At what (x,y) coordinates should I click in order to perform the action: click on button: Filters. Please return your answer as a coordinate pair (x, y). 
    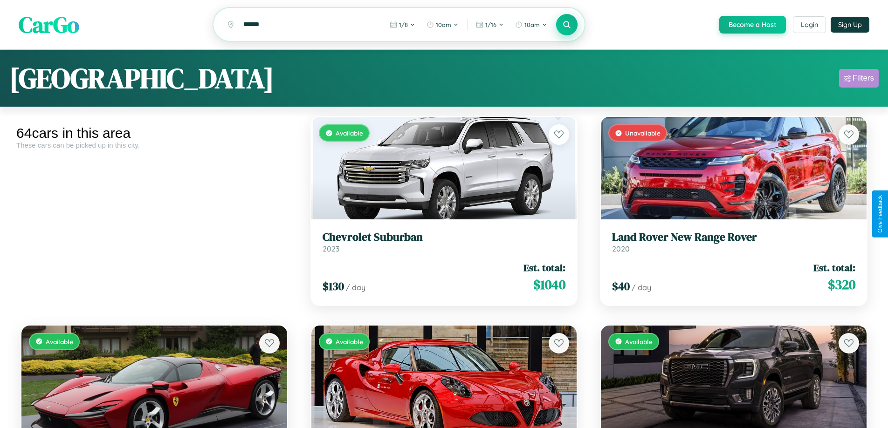
    Looking at the image, I should click on (859, 78).